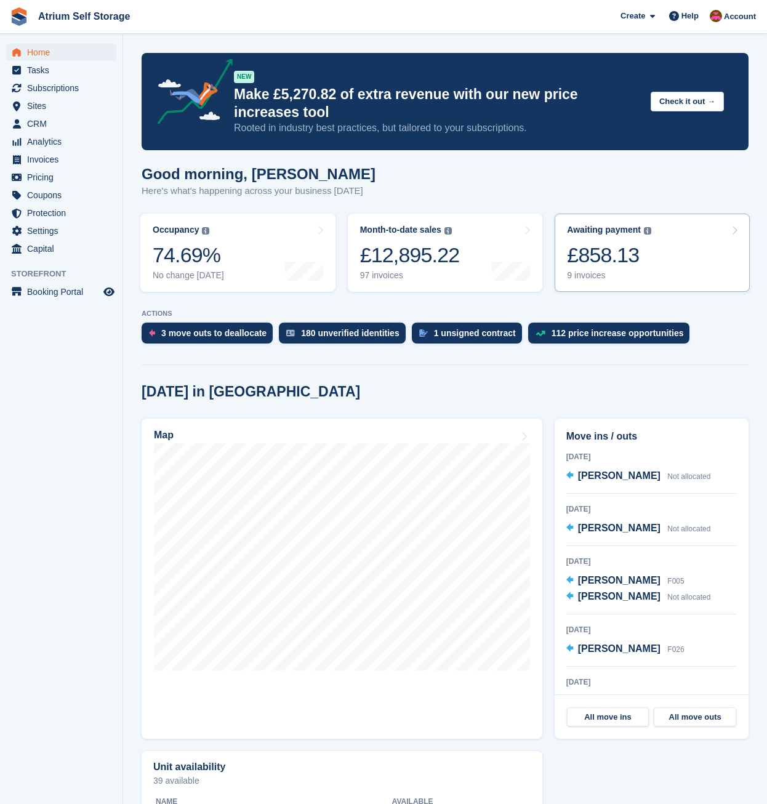 The height and width of the screenshot is (804, 767). Describe the element at coordinates (687, 102) in the screenshot. I see `button: Check it out →` at that location.